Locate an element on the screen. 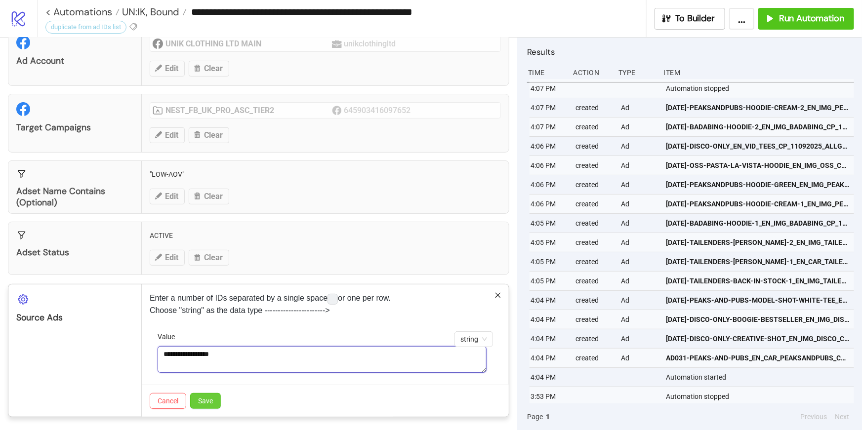  span: Cancel is located at coordinates (168, 401).